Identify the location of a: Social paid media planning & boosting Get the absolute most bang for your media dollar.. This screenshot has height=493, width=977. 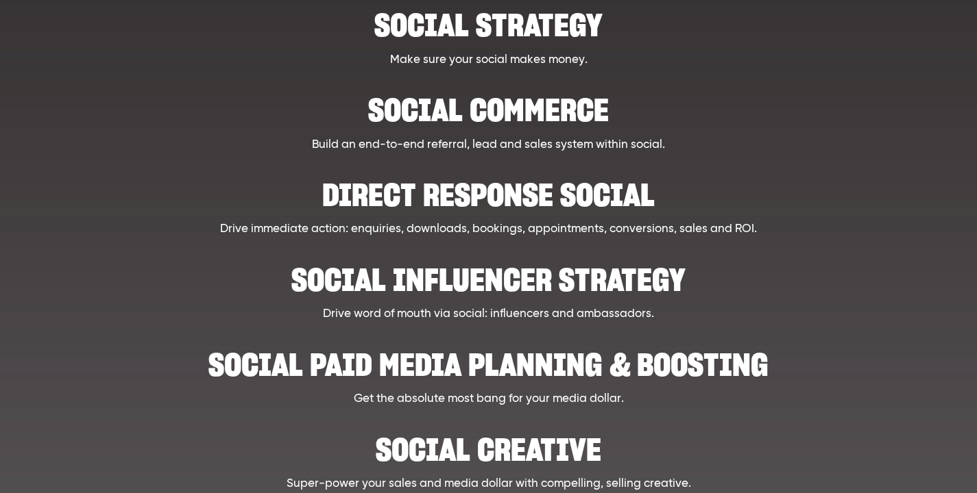
(488, 373).